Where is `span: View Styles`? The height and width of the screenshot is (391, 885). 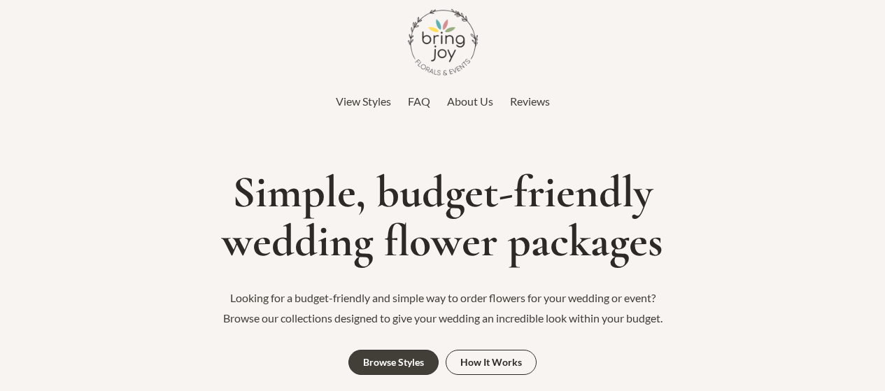 span: View Styles is located at coordinates (363, 101).